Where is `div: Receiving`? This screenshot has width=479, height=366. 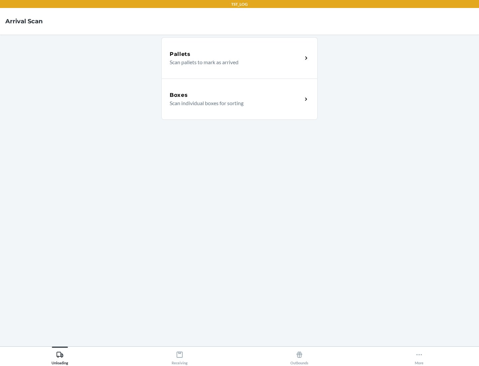 div: Receiving is located at coordinates (180, 356).